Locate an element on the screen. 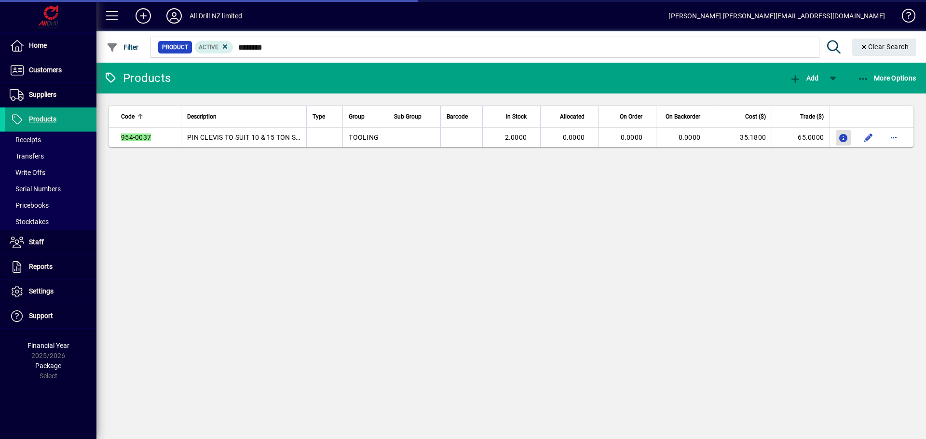 The height and width of the screenshot is (439, 926). span: Allocated is located at coordinates (572, 117).